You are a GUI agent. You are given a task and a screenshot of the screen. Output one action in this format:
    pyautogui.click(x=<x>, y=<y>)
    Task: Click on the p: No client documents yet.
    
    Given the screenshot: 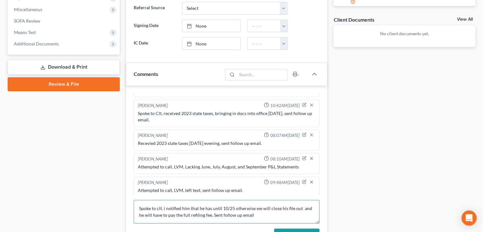 What is the action you would take?
    pyautogui.click(x=404, y=34)
    